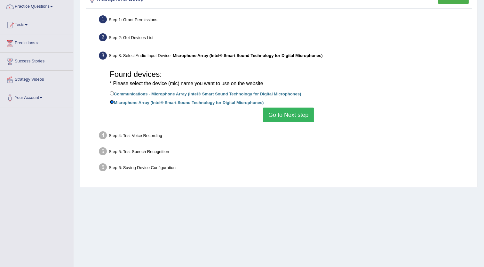  I want to click on a: Predictions, so click(37, 42).